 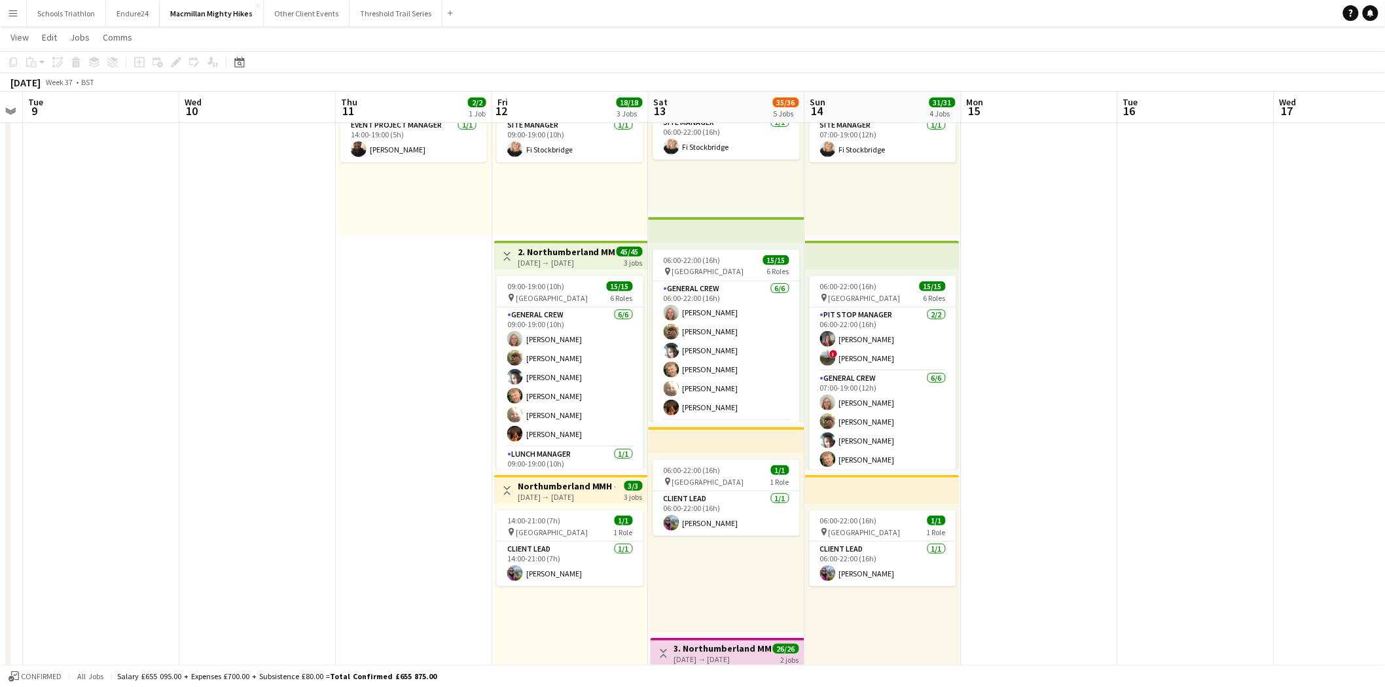 I want to click on span: 9, so click(x=35, y=111).